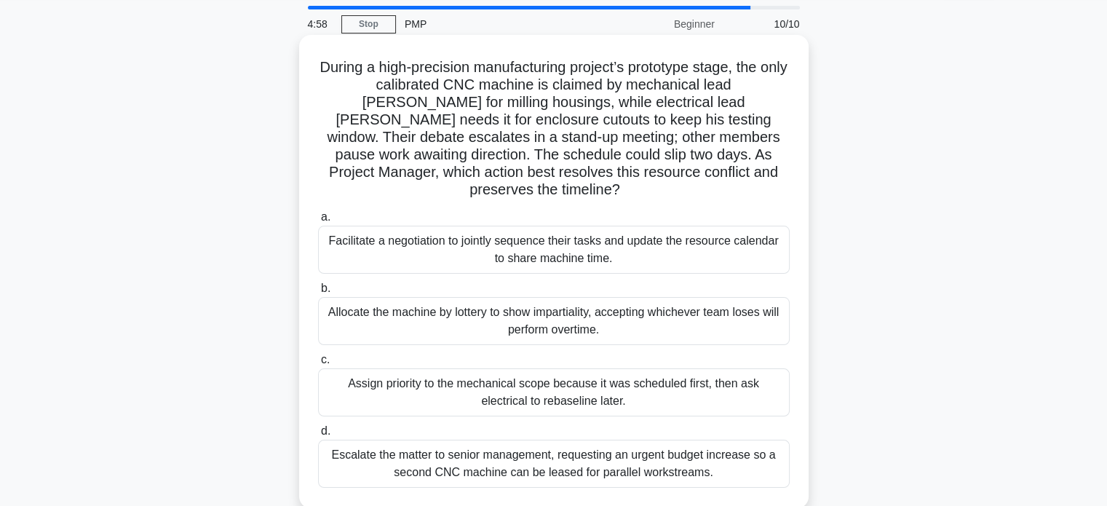  What do you see at coordinates (496, 24) in the screenshot?
I see `div: PMP` at bounding box center [496, 24].